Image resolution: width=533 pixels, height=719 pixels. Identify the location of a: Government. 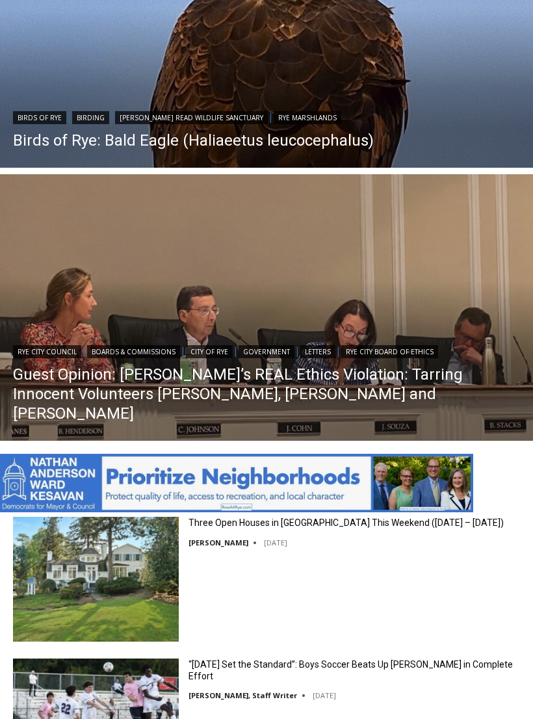
(266, 352).